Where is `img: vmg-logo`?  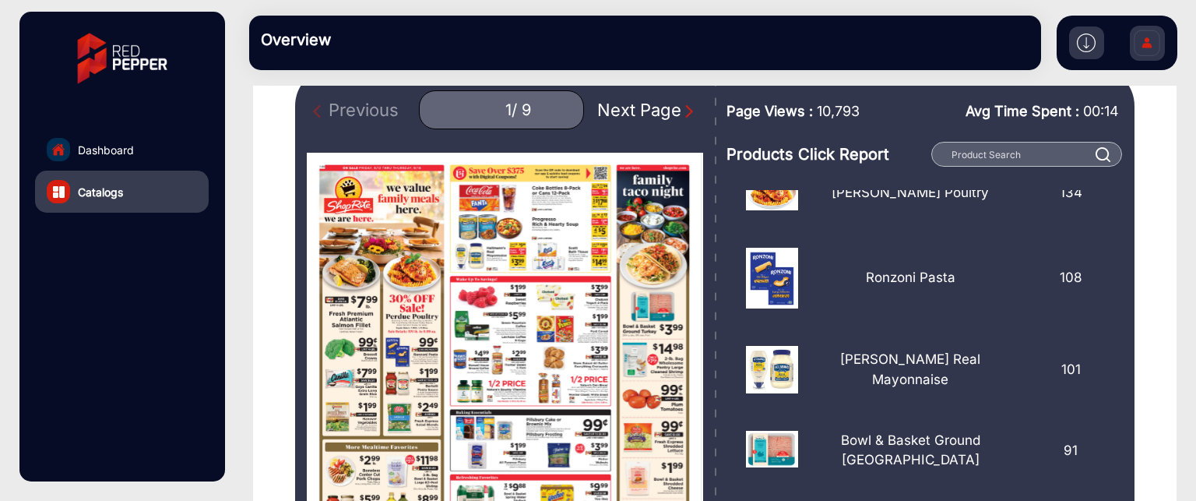
img: vmg-logo is located at coordinates (122, 58).